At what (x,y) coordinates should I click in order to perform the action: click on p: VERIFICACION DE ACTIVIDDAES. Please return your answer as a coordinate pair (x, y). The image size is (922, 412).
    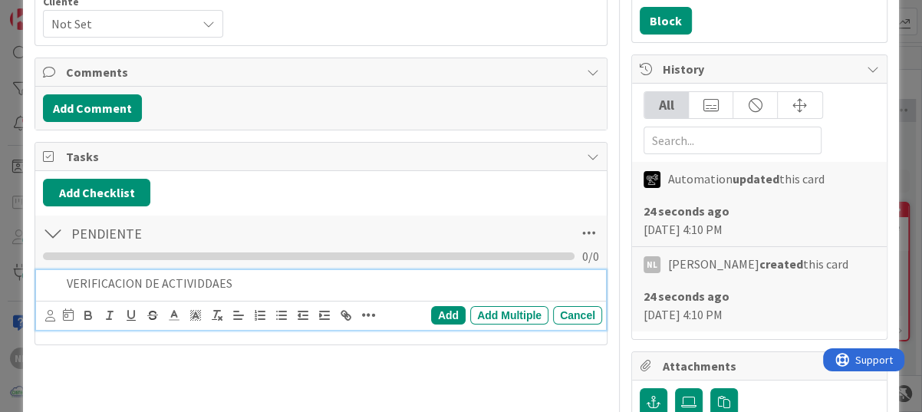
    Looking at the image, I should click on (331, 283).